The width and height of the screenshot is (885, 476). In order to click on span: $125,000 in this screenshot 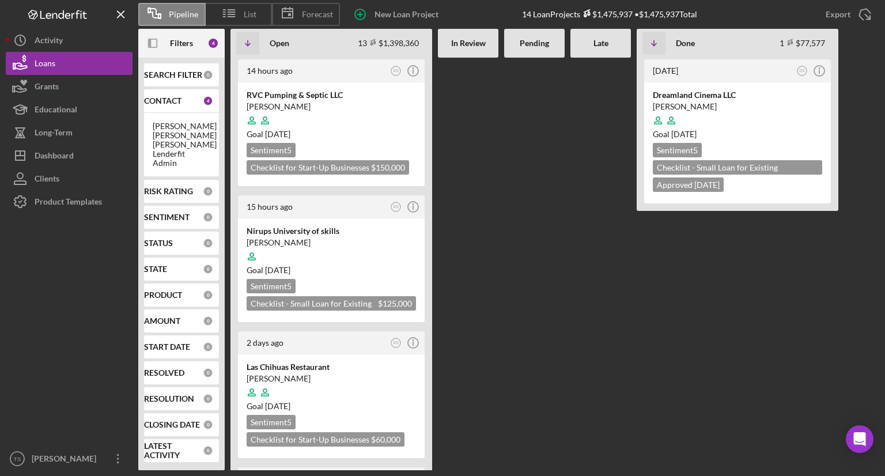, I will do `click(395, 303)`.